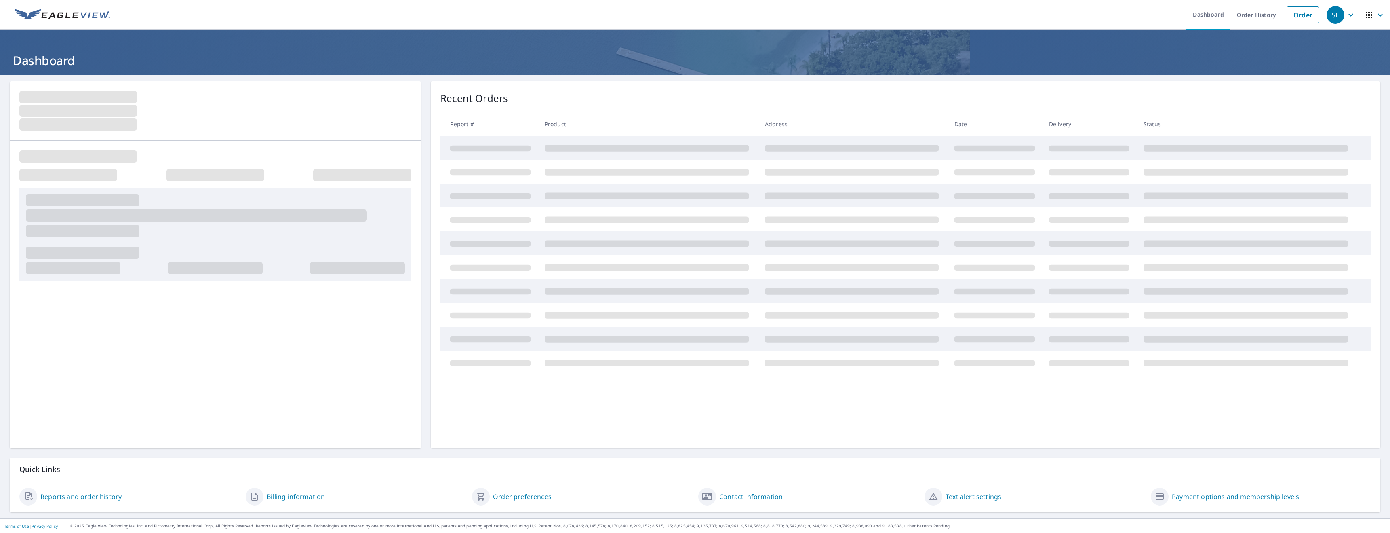 The image size is (1390, 533). I want to click on th: Status, so click(1247, 124).